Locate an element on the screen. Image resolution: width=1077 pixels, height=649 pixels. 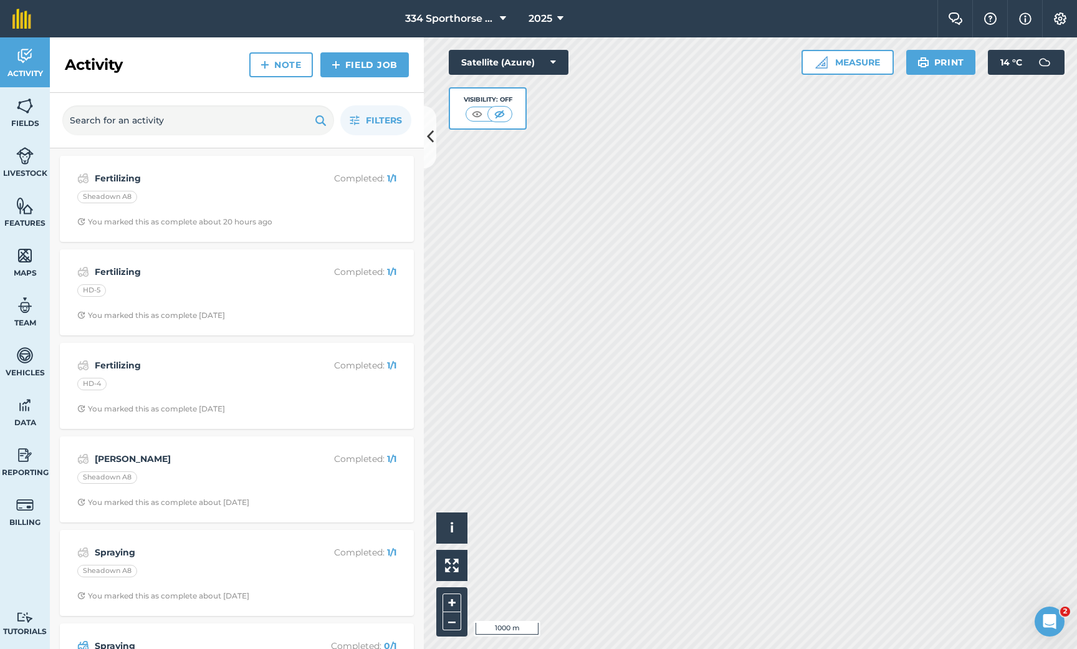
strong: Spraying is located at coordinates (193, 552).